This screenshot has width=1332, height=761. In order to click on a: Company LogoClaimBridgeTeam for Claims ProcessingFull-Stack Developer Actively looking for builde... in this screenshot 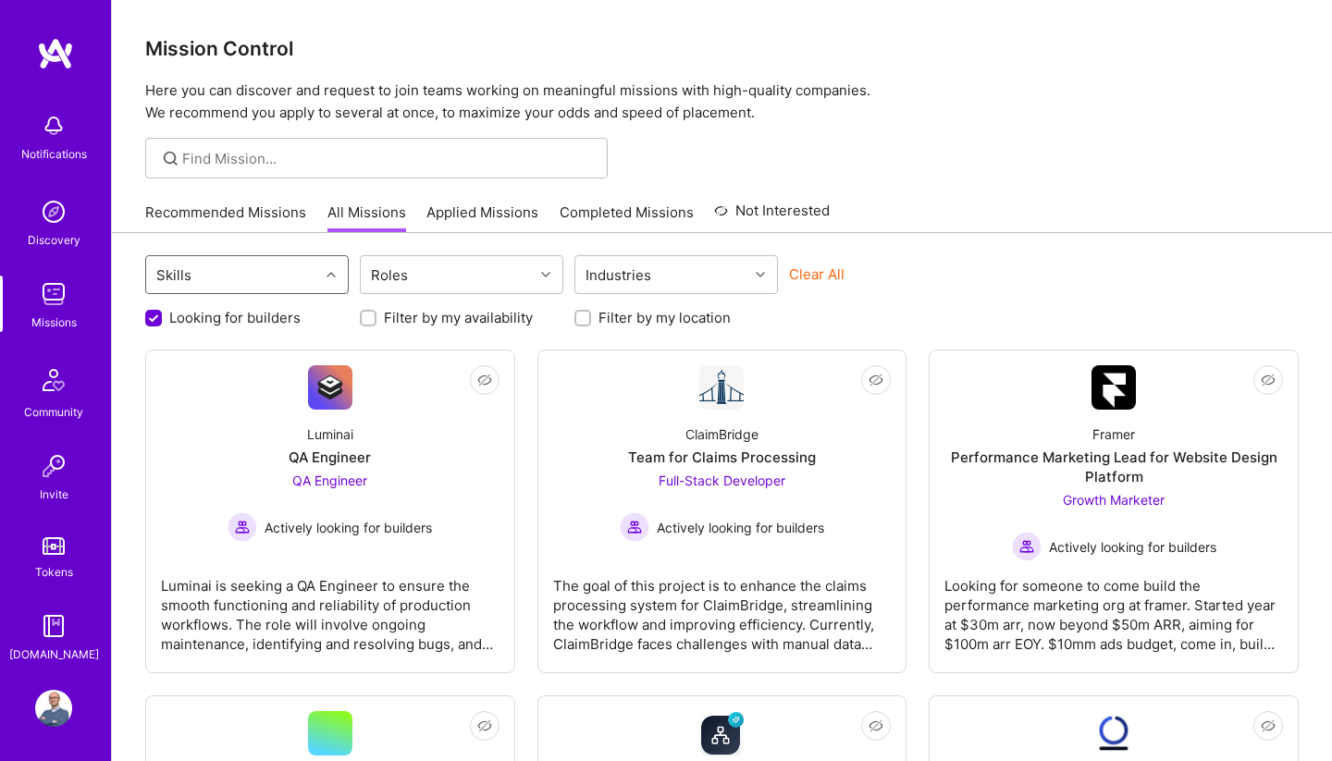, I will do `click(722, 511)`.